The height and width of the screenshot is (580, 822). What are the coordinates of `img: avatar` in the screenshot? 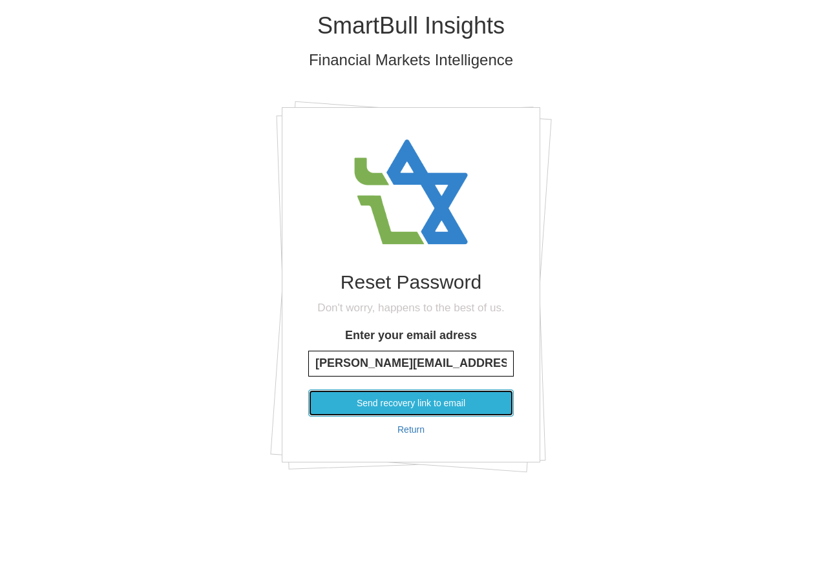 It's located at (411, 193).